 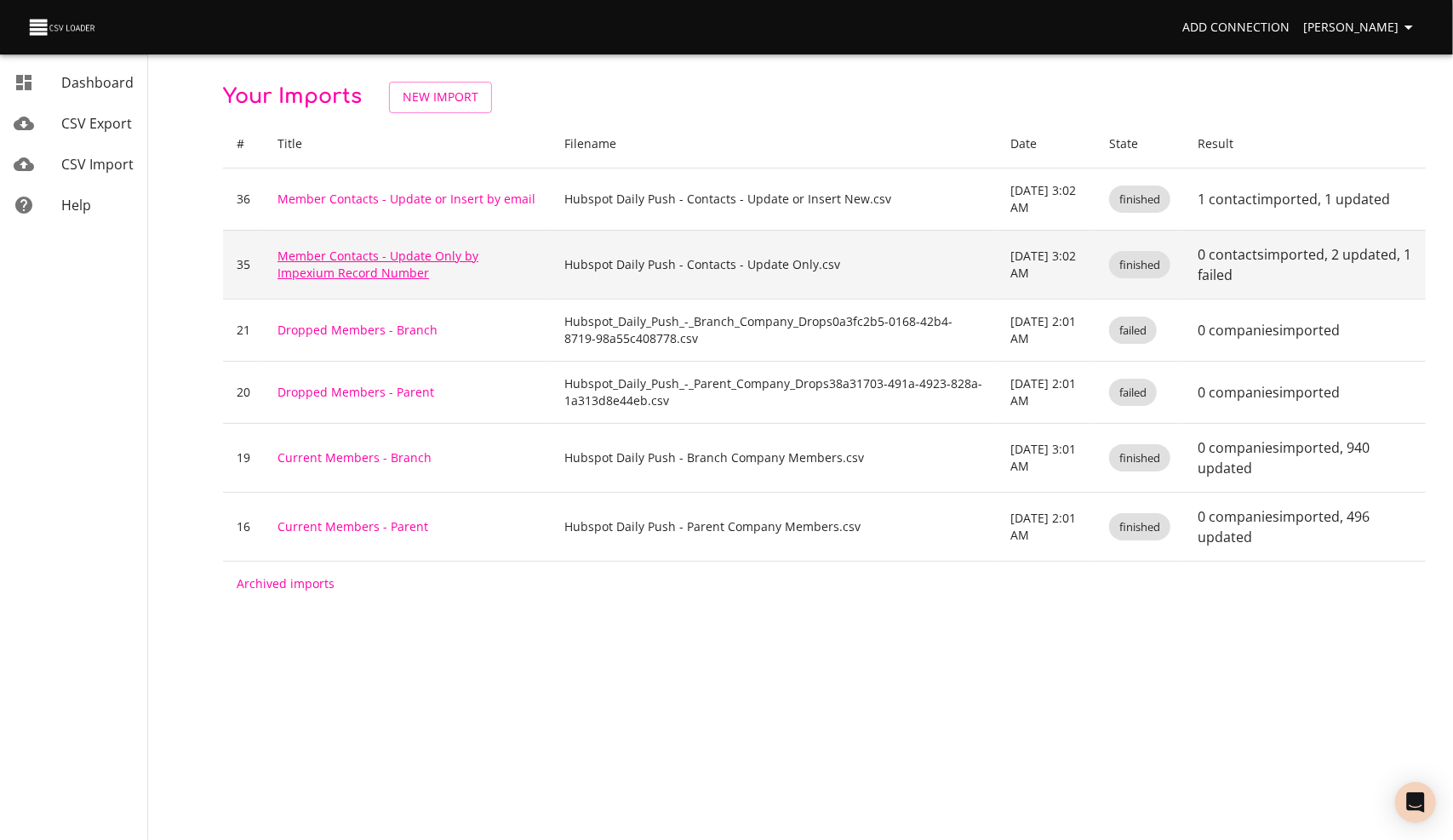 What do you see at coordinates (1237, 27) in the screenshot?
I see `a: Add Connection` at bounding box center [1237, 27].